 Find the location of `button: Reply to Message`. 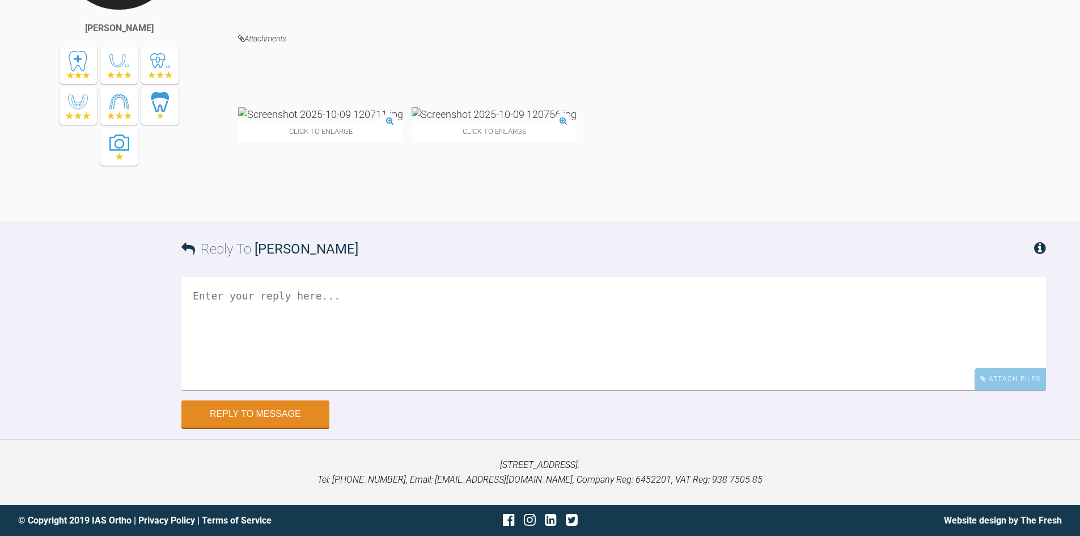

button: Reply to Message is located at coordinates (255, 414).